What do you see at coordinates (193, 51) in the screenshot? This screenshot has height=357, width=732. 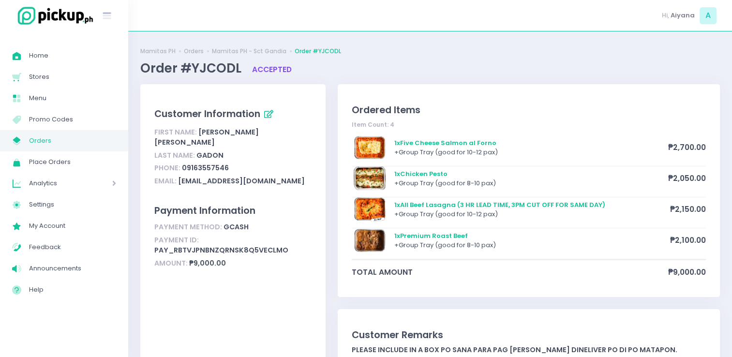 I see `a: Orders` at bounding box center [193, 51].